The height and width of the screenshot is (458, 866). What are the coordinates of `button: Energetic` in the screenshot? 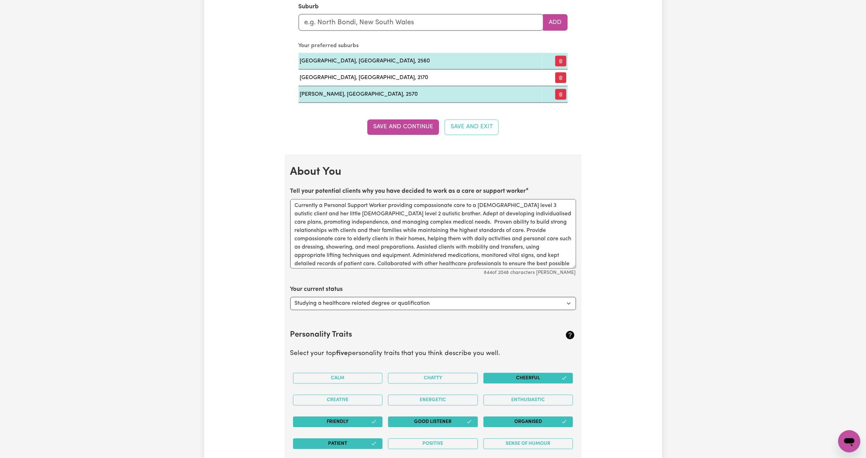 It's located at (433, 400).